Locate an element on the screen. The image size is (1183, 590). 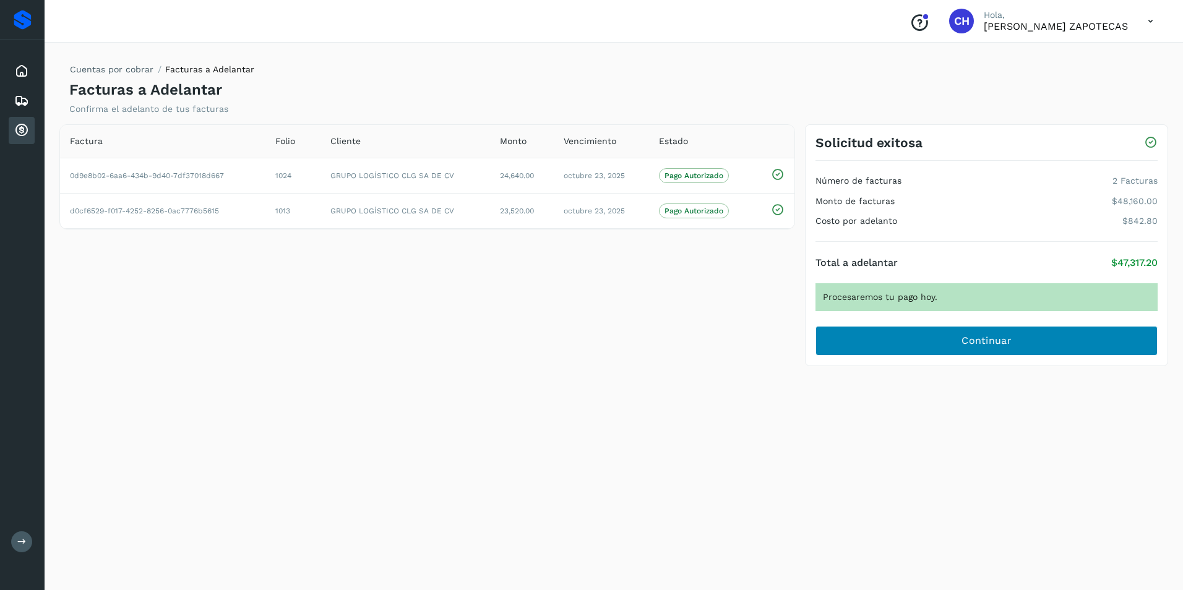
span: Monto is located at coordinates (513, 141).